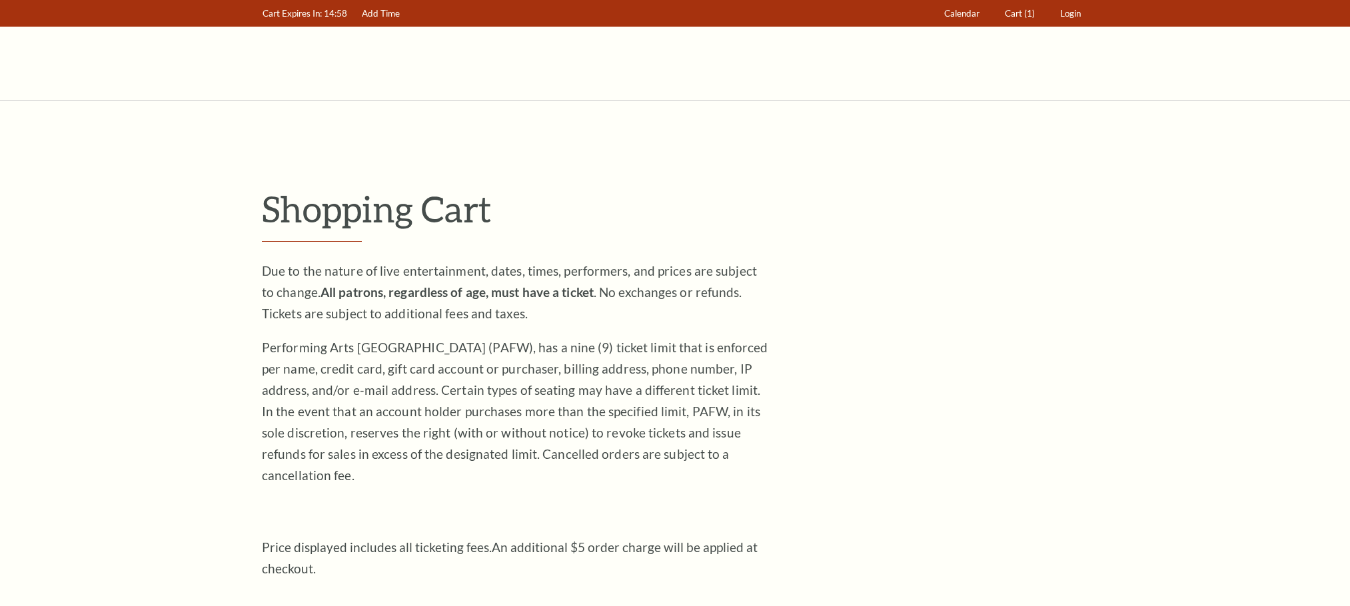 The height and width of the screenshot is (606, 1350). Describe the element at coordinates (292, 13) in the screenshot. I see `span: Cart Expires In:` at that location.